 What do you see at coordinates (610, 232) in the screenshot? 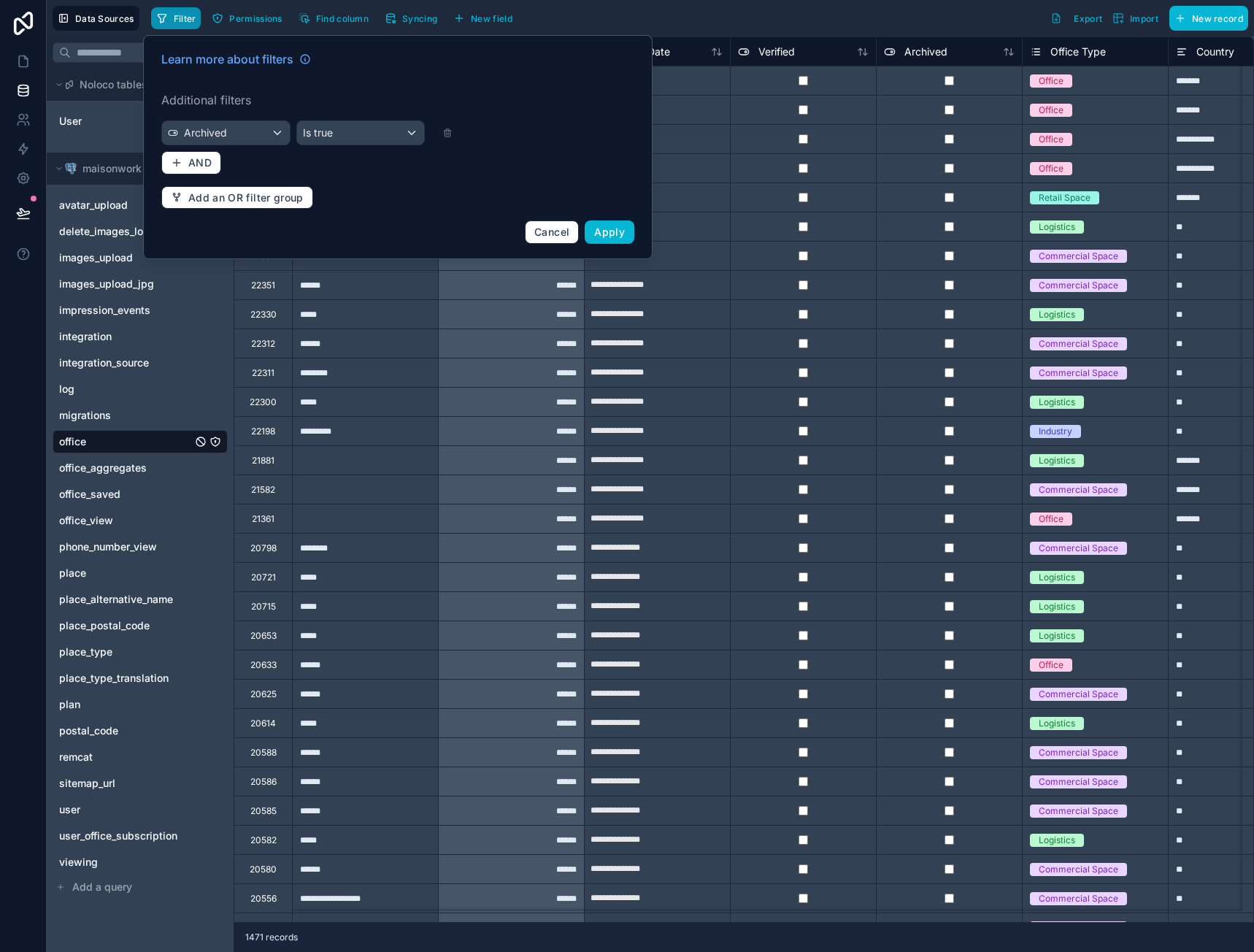
I see `span: Apply` at bounding box center [610, 232].